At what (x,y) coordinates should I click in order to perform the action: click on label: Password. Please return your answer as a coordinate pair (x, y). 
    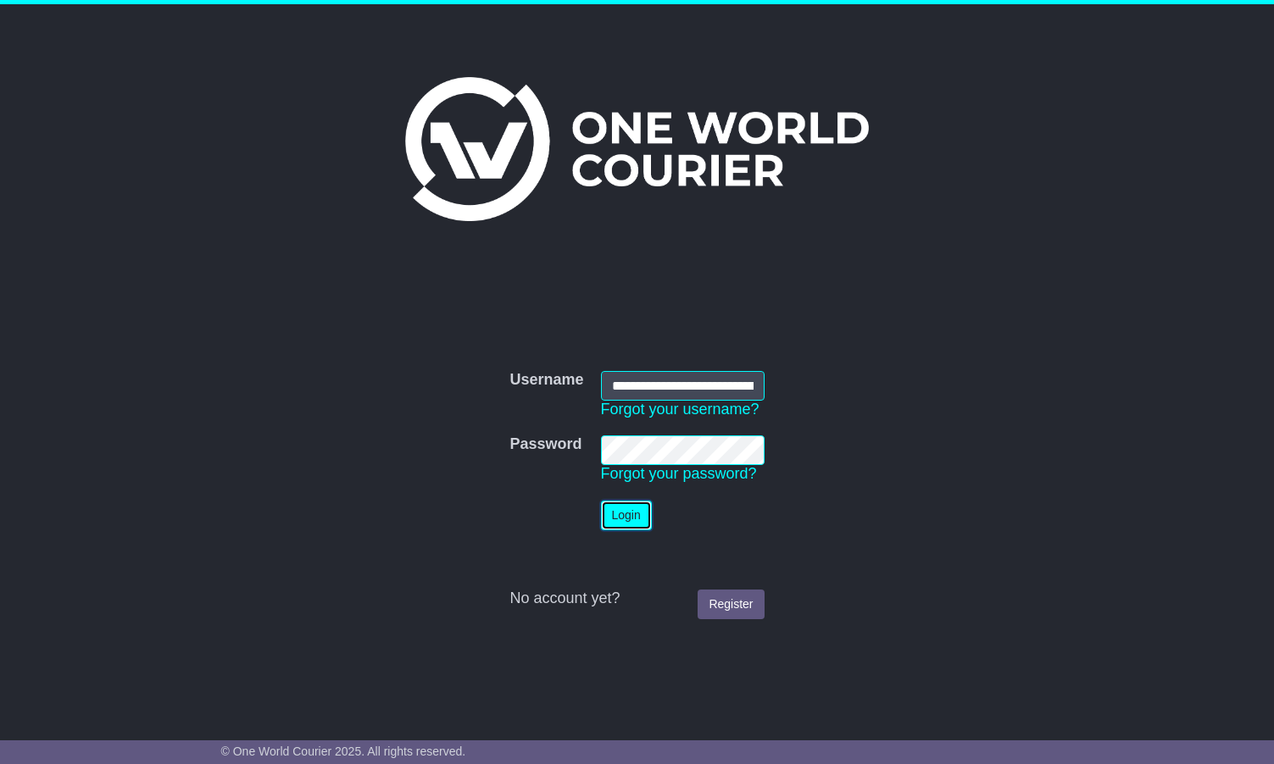
    Looking at the image, I should click on (545, 445).